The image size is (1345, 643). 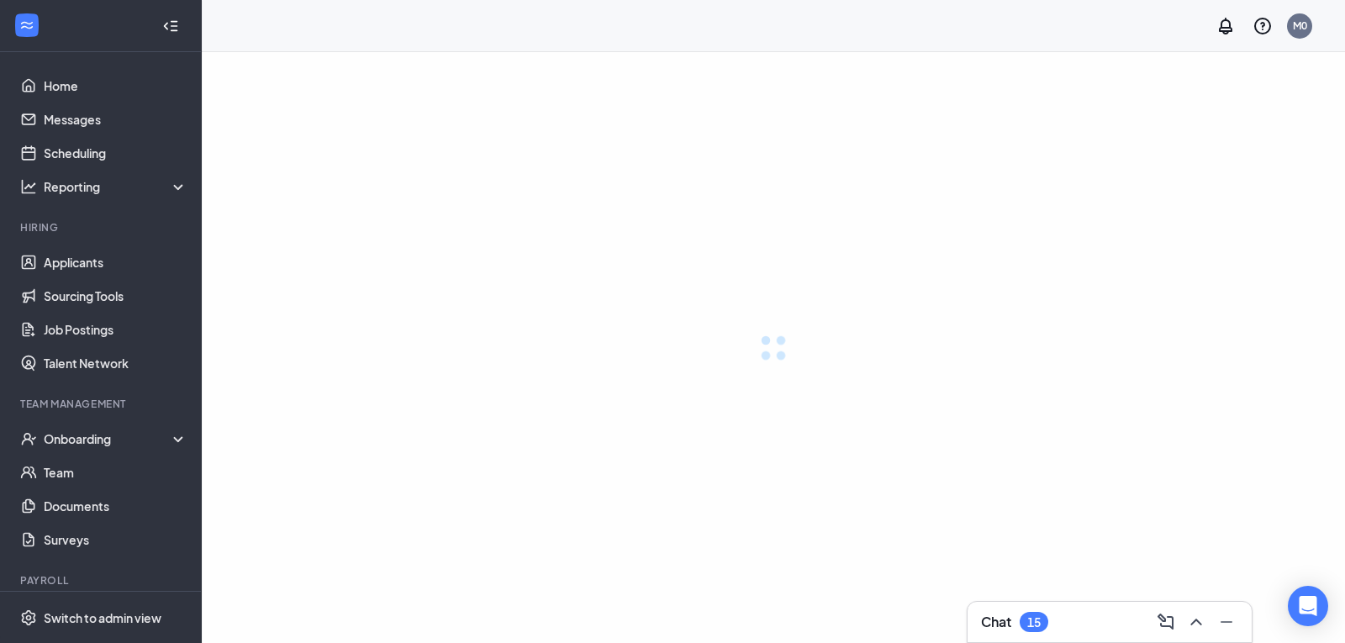 I want to click on a: Applicants, so click(x=115, y=262).